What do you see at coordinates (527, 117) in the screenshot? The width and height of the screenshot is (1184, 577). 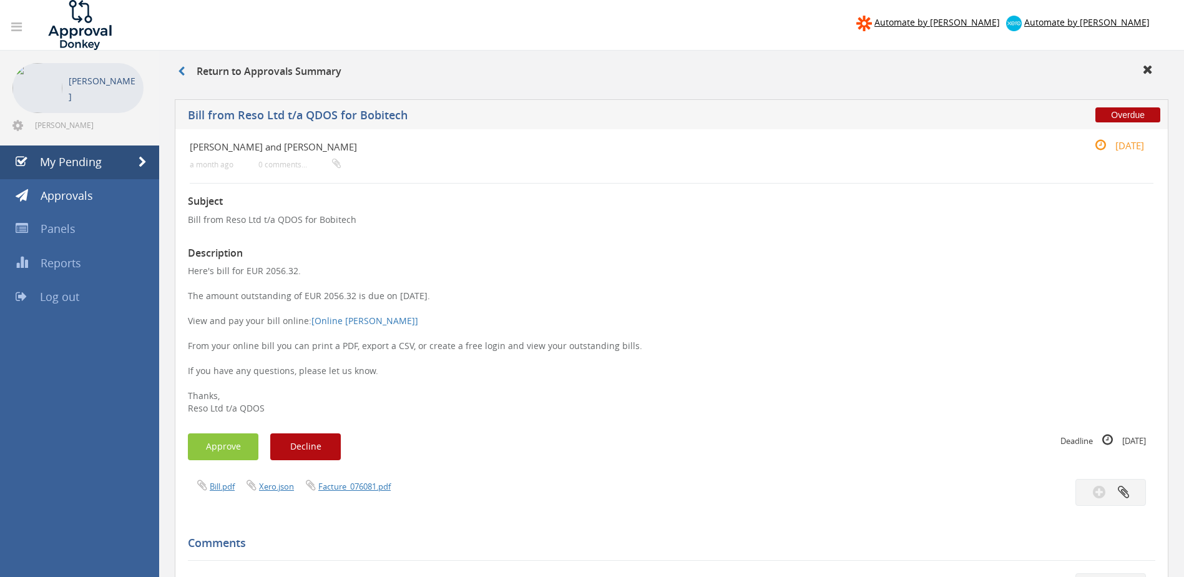 I see `h5: Bill from Reso Ltd t/a QDOS for Bobitech` at bounding box center [527, 117].